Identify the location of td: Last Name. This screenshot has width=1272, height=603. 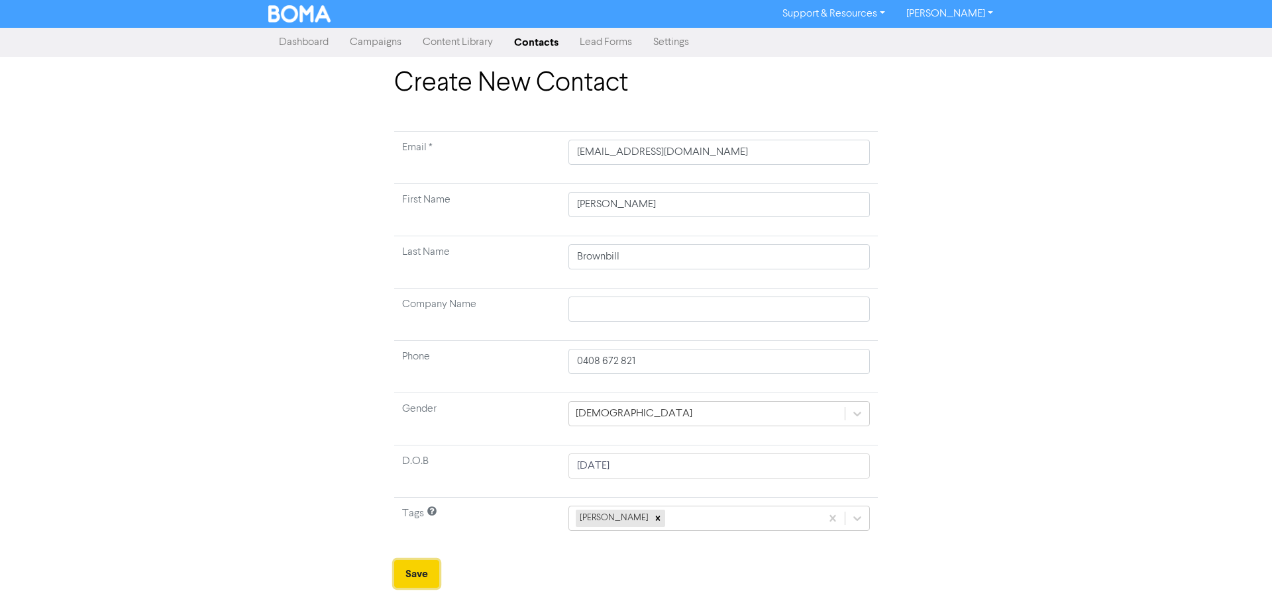
(477, 262).